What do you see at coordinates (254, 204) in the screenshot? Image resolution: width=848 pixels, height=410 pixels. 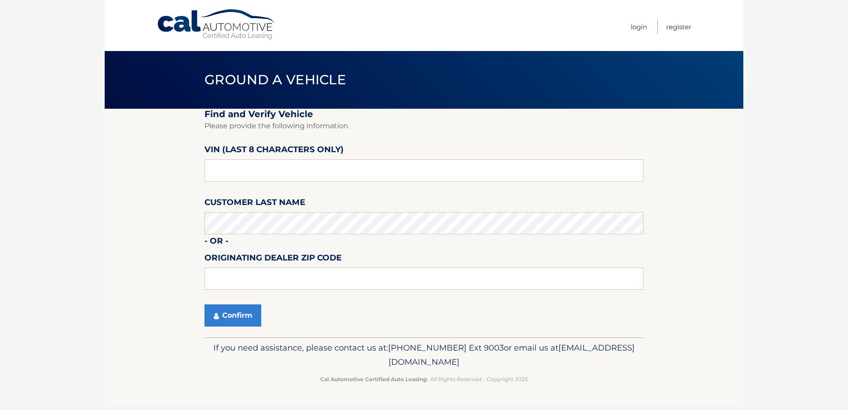 I see `label: Customer Last Name` at bounding box center [254, 204].